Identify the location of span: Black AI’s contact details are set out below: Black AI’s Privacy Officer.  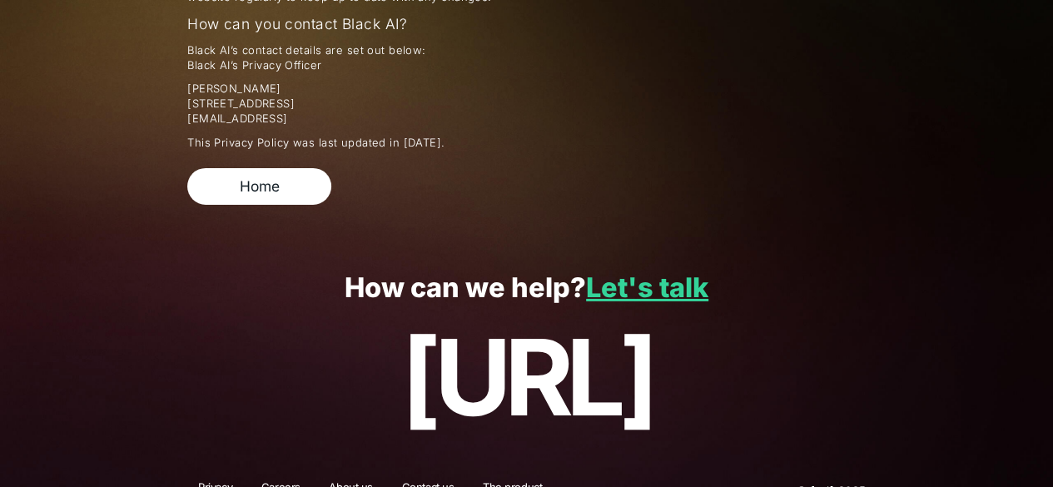
(526, 58).